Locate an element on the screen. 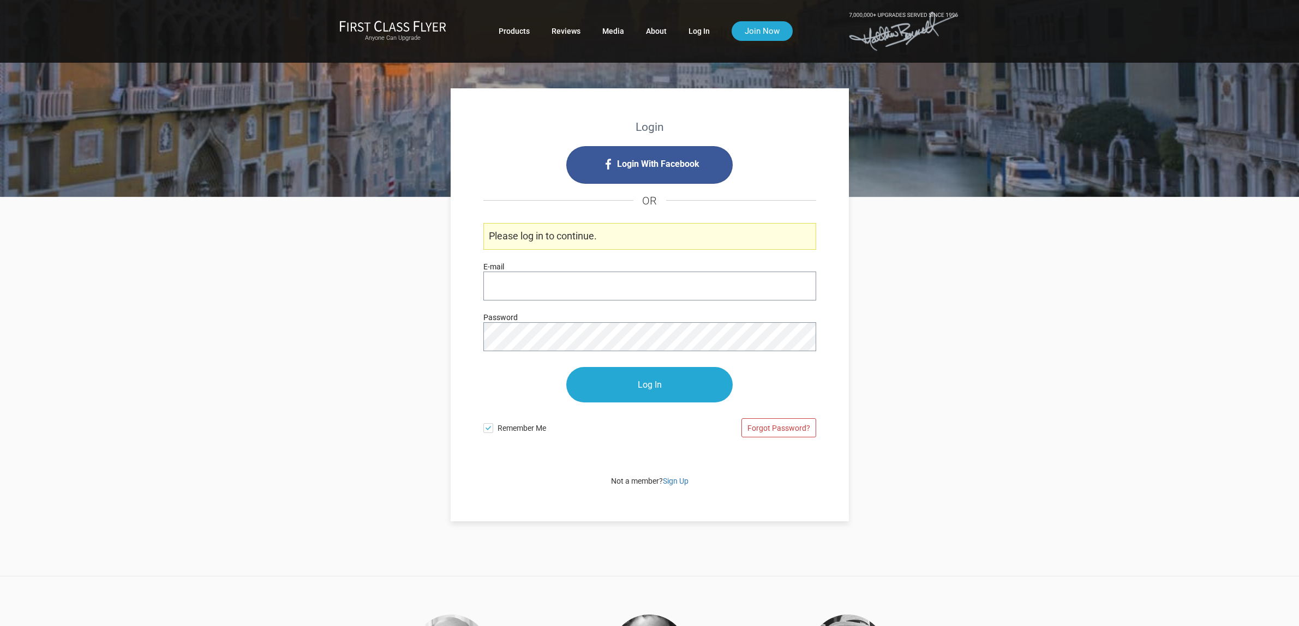 The image size is (1299, 626). a: Forgot Password? is located at coordinates (778, 428).